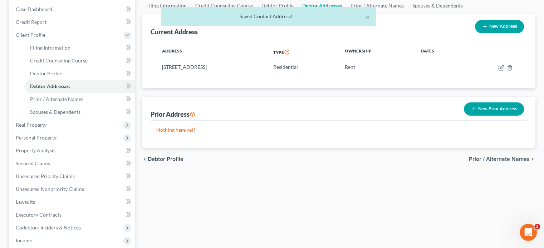 Image resolution: width=544 pixels, height=248 pixels. I want to click on button: New Prior Address, so click(494, 109).